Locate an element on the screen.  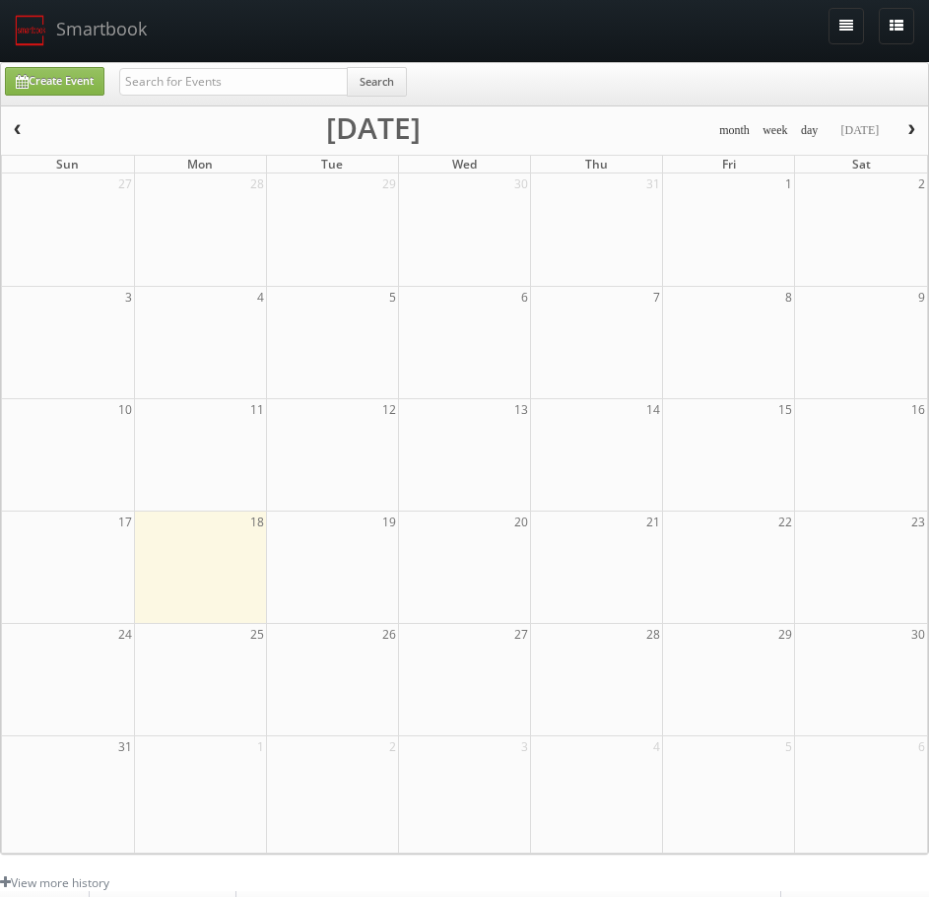
button: day is located at coordinates (810, 130).